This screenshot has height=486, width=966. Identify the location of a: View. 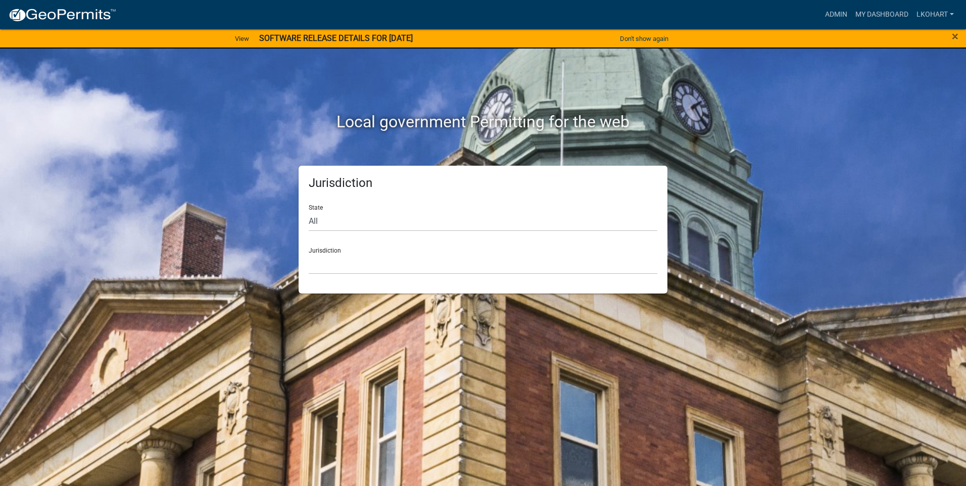
(242, 38).